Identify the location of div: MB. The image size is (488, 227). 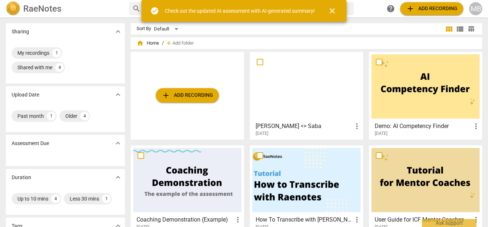
(476, 9).